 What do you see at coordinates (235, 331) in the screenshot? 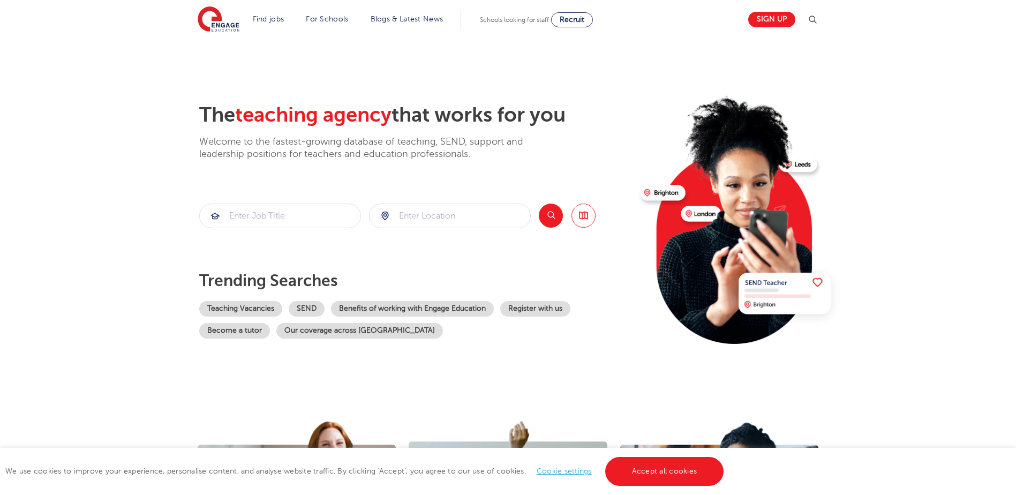
I see `a: Become a tutor` at bounding box center [235, 331].